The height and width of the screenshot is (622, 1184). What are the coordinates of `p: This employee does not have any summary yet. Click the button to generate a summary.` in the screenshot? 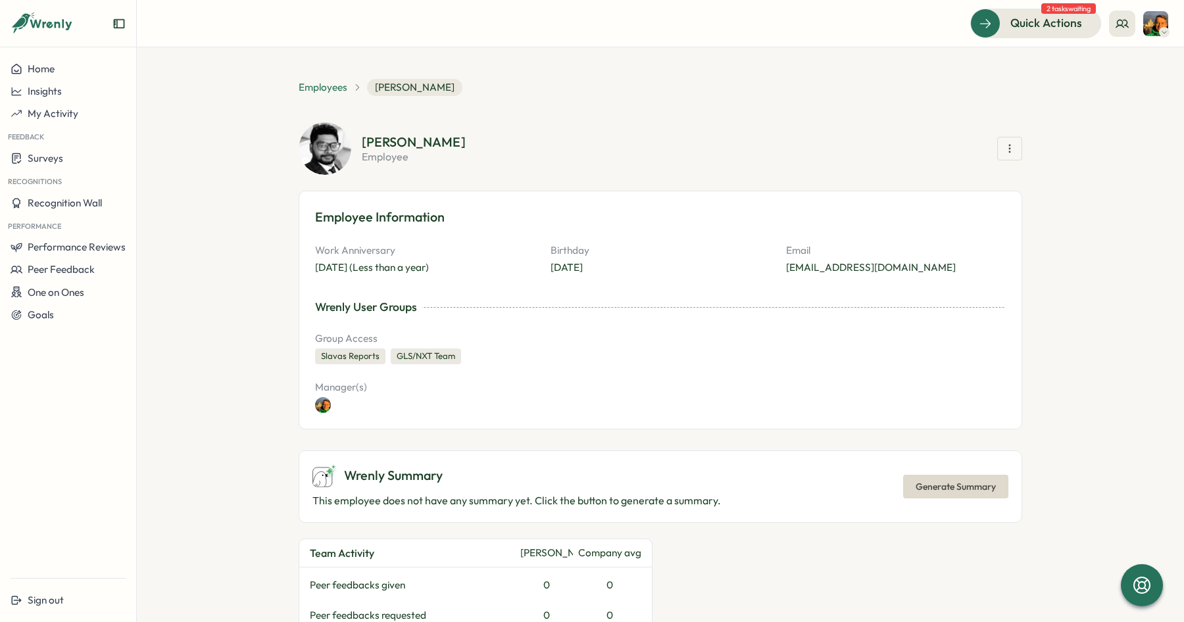 It's located at (516, 500).